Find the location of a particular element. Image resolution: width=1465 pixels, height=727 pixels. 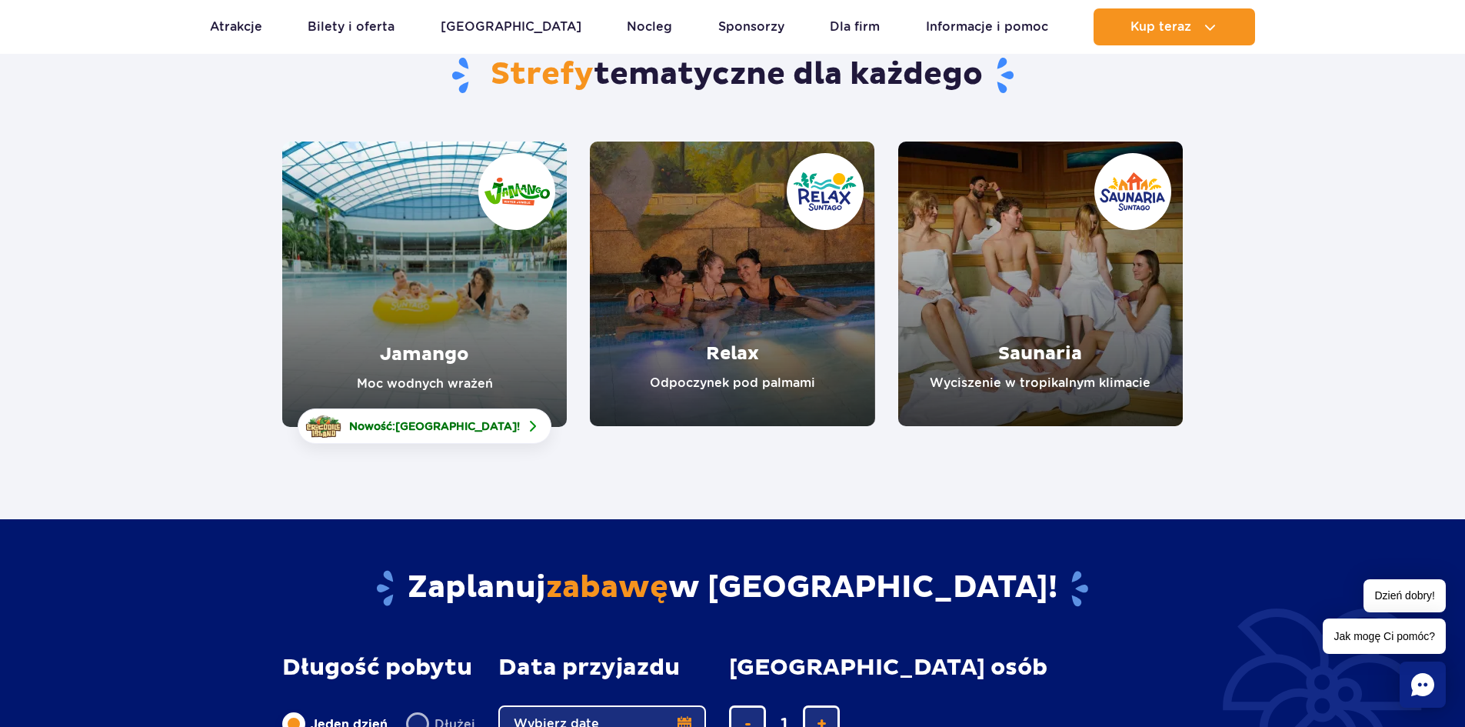

button: Kup teraz is located at coordinates (1174, 27).